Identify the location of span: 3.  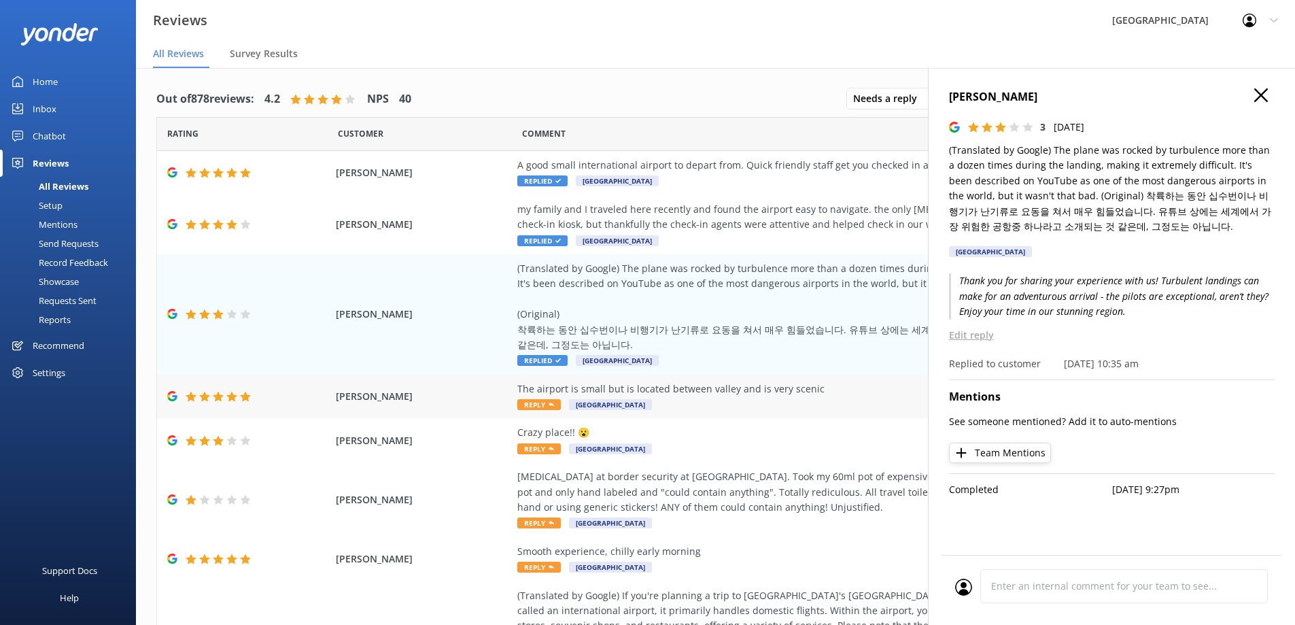
(1043, 126).